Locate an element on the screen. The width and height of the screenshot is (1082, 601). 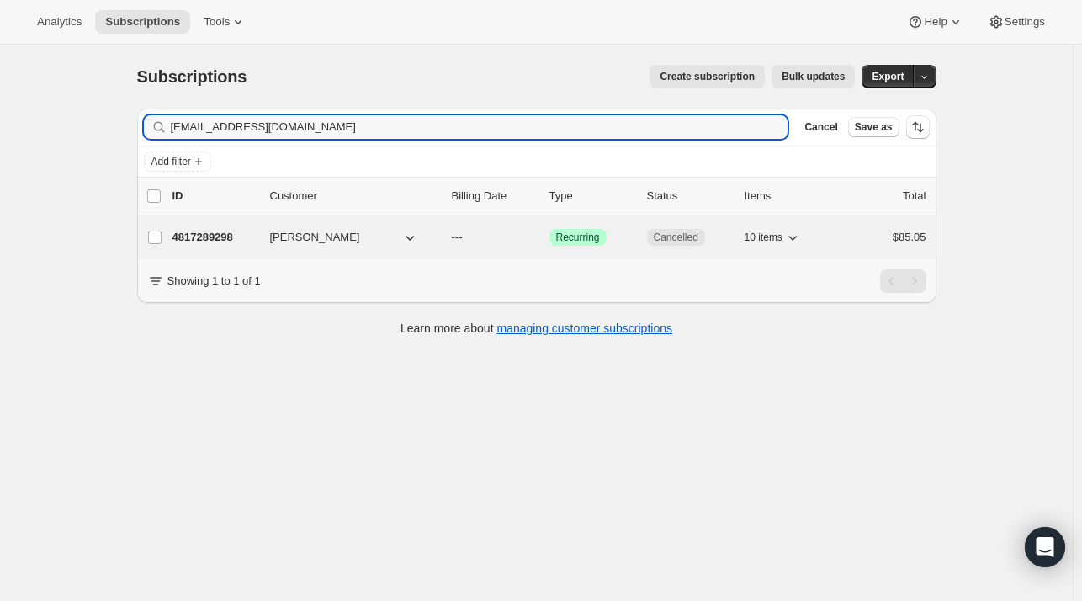
button: Analytics is located at coordinates (59, 22).